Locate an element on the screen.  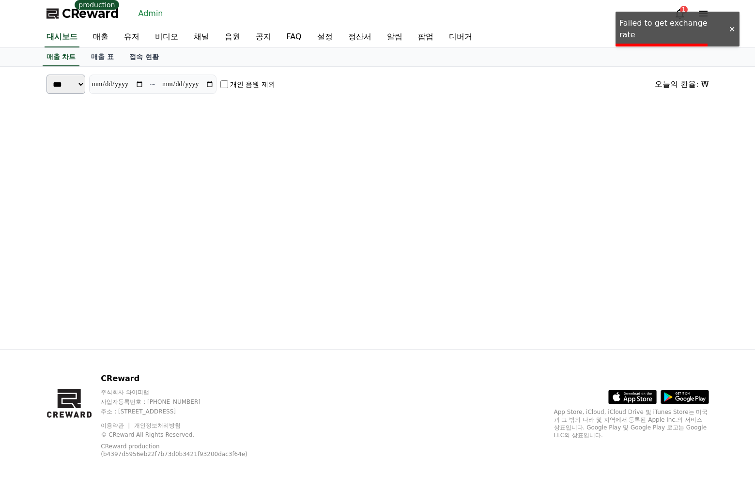
p: App Store, iCloud, iCloud Drive 및 iTunes Store는 미국과 그 밖의 나라 및 지역에서 등록된 Apple Inc.의 서비스 상표입니다. Goo... is located at coordinates (631, 423).